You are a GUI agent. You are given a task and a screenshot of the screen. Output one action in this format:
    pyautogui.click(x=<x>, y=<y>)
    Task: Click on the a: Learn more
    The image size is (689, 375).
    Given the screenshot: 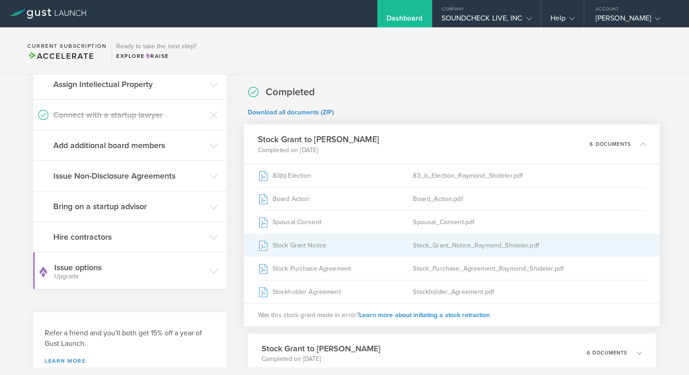 What is the action you would take?
    pyautogui.click(x=130, y=361)
    